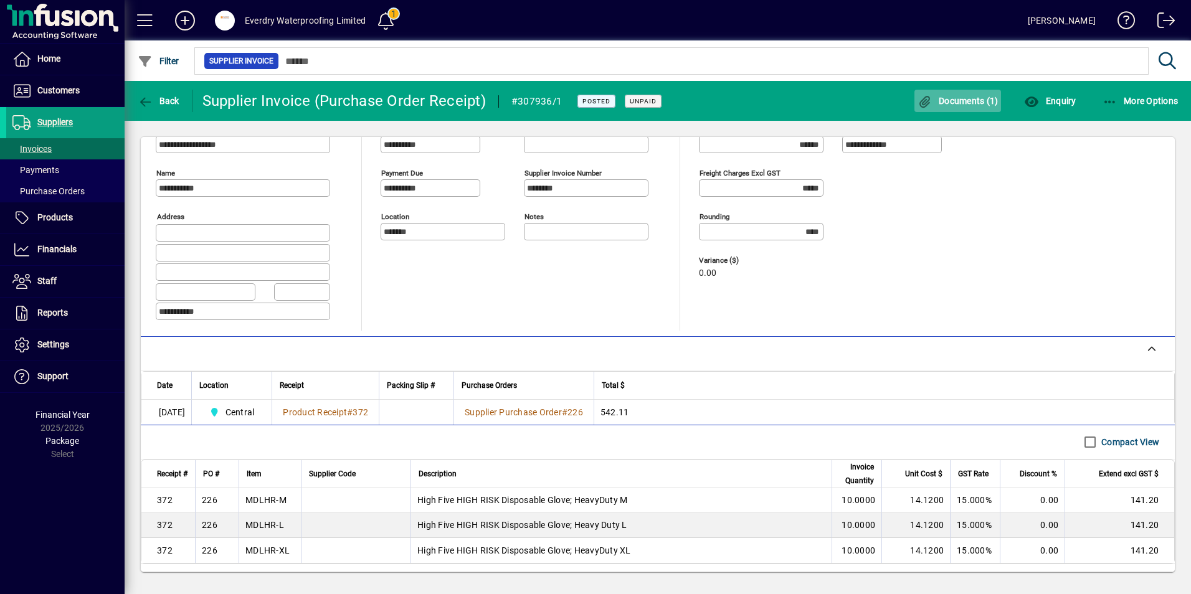  I want to click on mat-label: Payment due, so click(402, 173).